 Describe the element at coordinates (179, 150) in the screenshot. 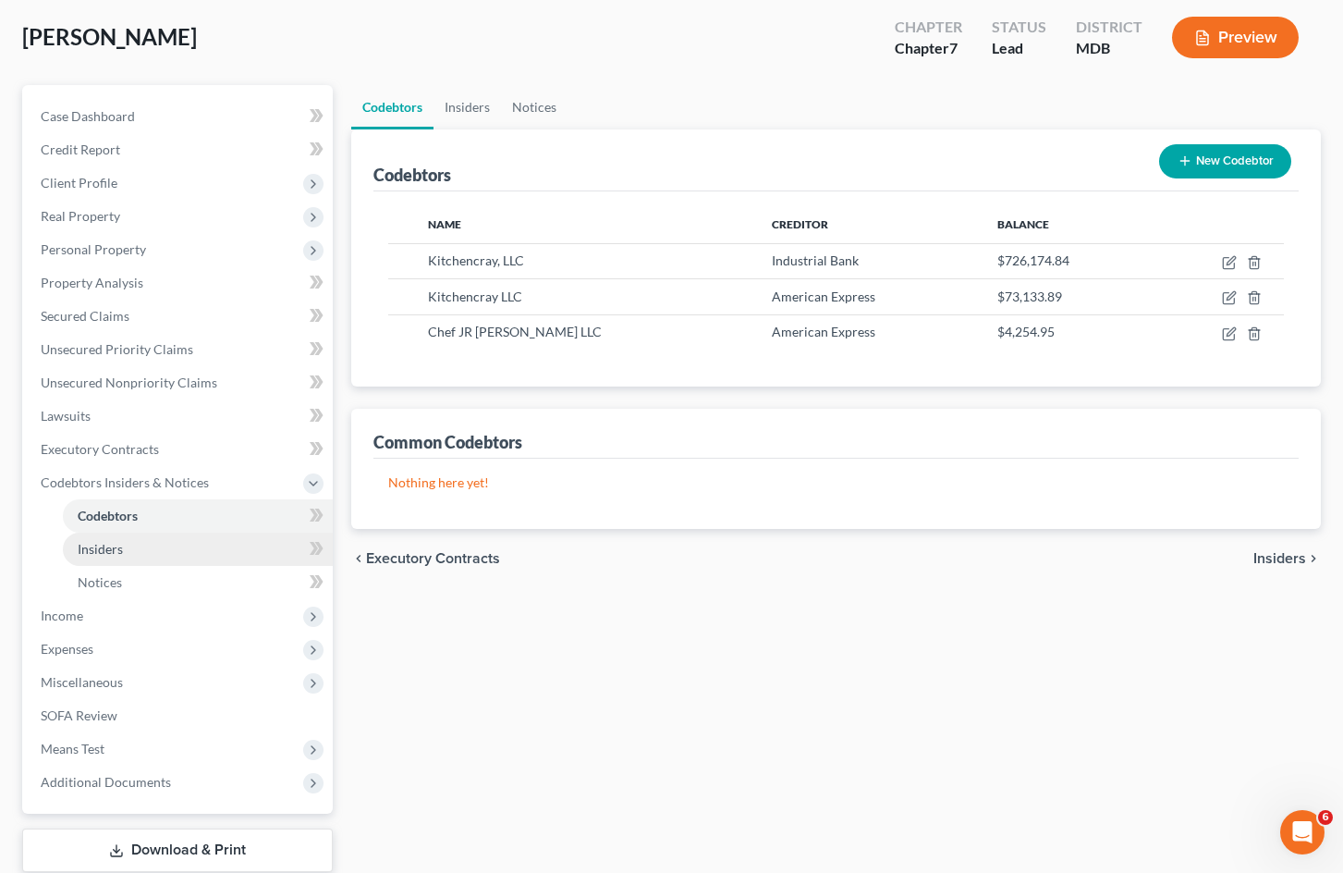

I see `a: Credit Report` at that location.